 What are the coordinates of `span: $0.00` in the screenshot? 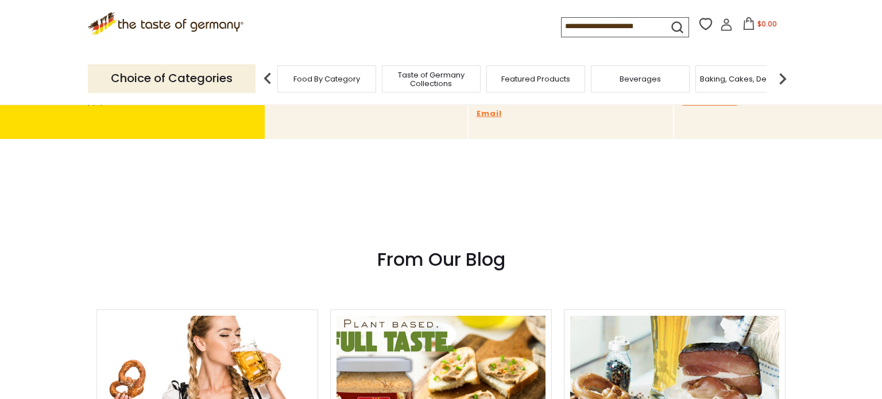 It's located at (767, 24).